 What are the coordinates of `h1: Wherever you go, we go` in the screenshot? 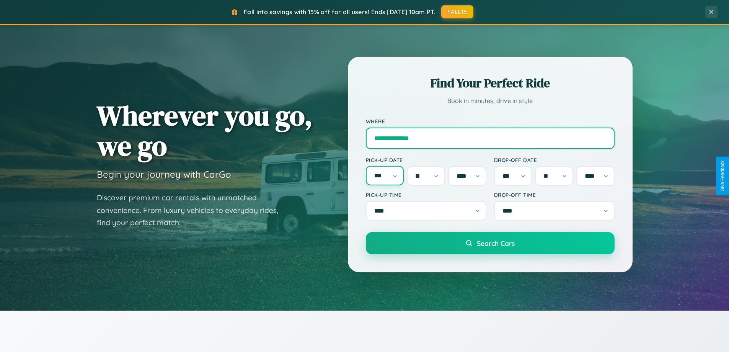 It's located at (205, 131).